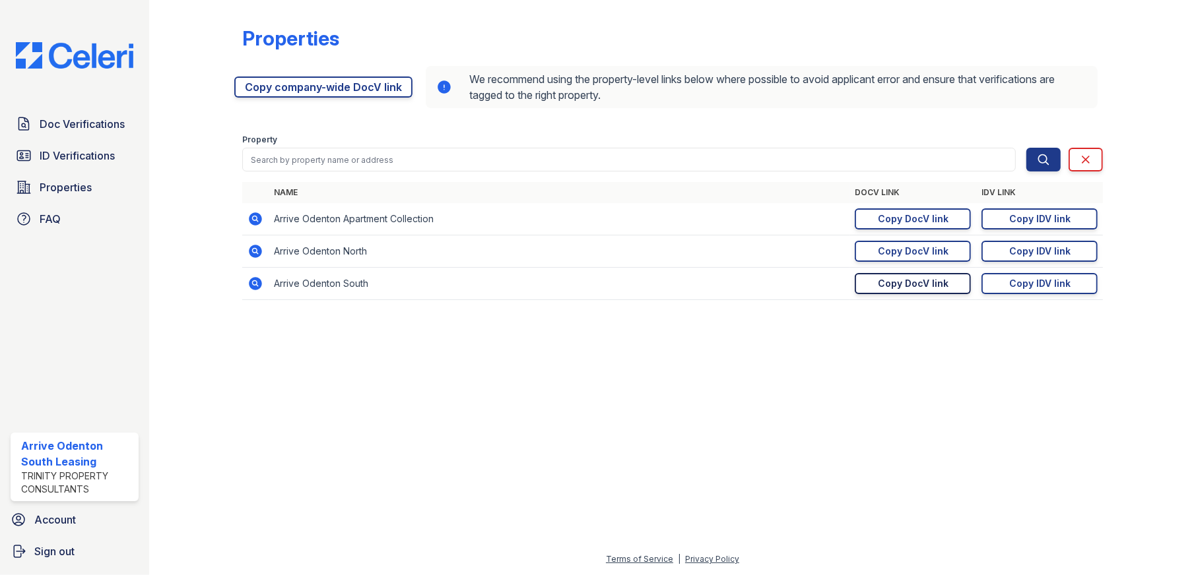  What do you see at coordinates (559, 193) in the screenshot?
I see `th: Name` at bounding box center [559, 193].